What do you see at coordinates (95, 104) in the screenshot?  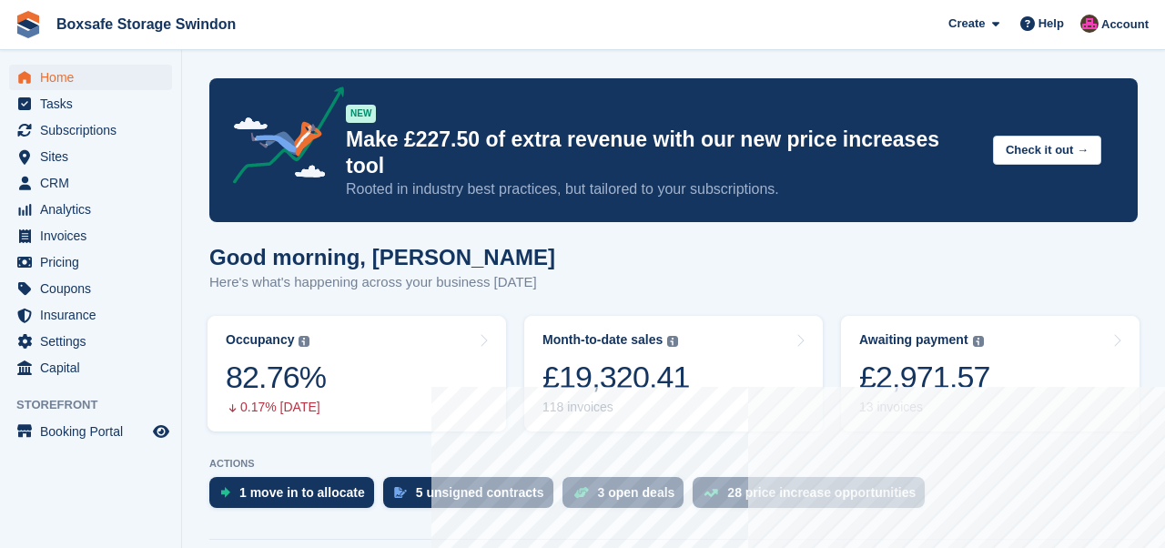 I see `span: Tasks` at bounding box center [95, 104].